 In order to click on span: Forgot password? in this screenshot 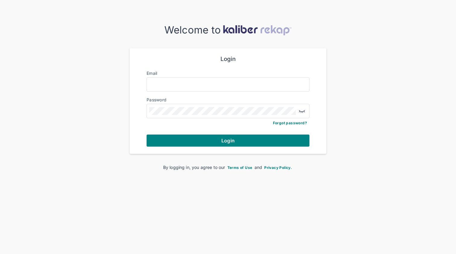, I will do `click(290, 123)`.